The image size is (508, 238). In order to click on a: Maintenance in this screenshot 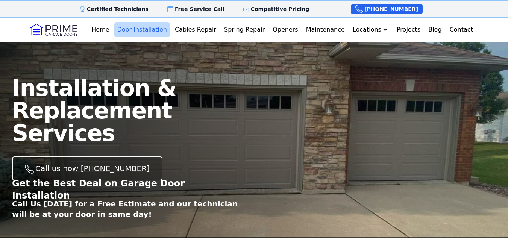, I will do `click(325, 30)`.